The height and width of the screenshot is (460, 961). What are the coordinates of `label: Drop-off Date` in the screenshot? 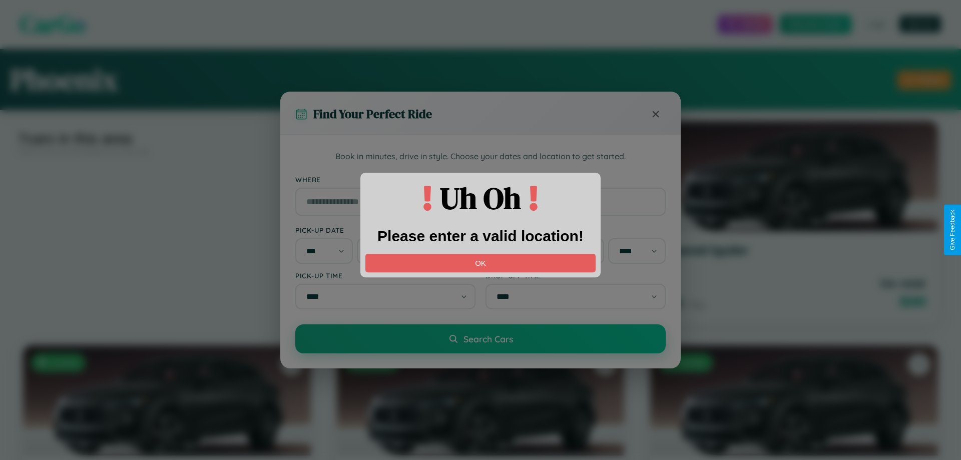 It's located at (576, 230).